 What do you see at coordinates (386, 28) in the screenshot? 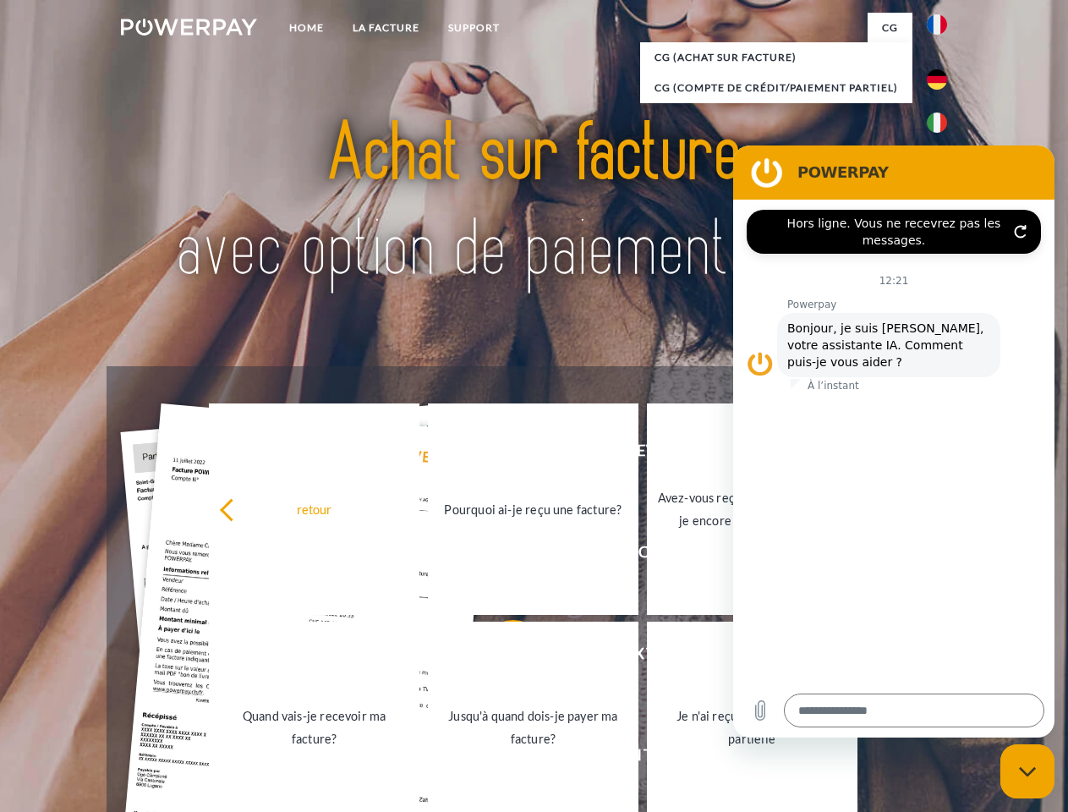
I see `a: LA FACTURE` at bounding box center [386, 28].